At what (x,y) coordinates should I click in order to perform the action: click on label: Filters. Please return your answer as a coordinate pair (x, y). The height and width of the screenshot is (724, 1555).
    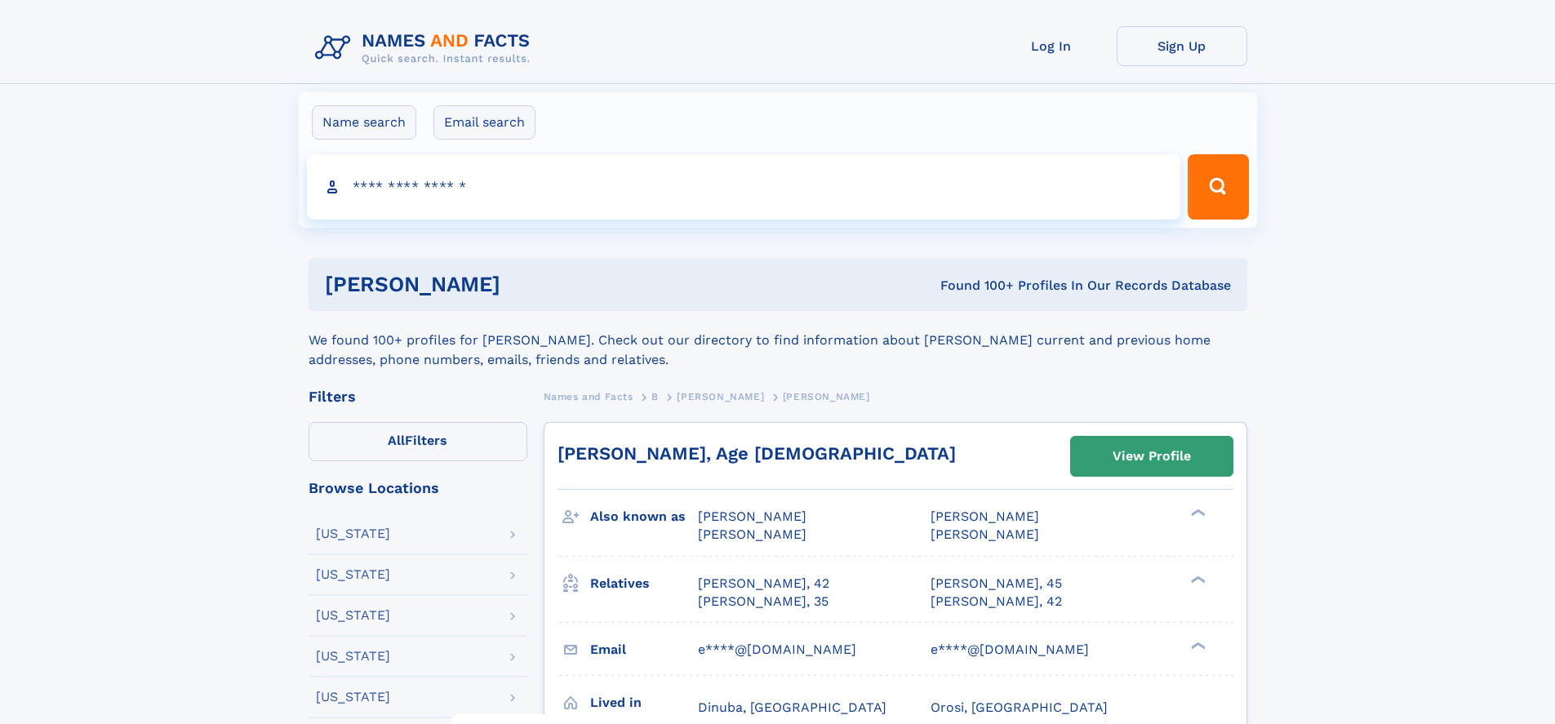
    Looking at the image, I should click on (418, 441).